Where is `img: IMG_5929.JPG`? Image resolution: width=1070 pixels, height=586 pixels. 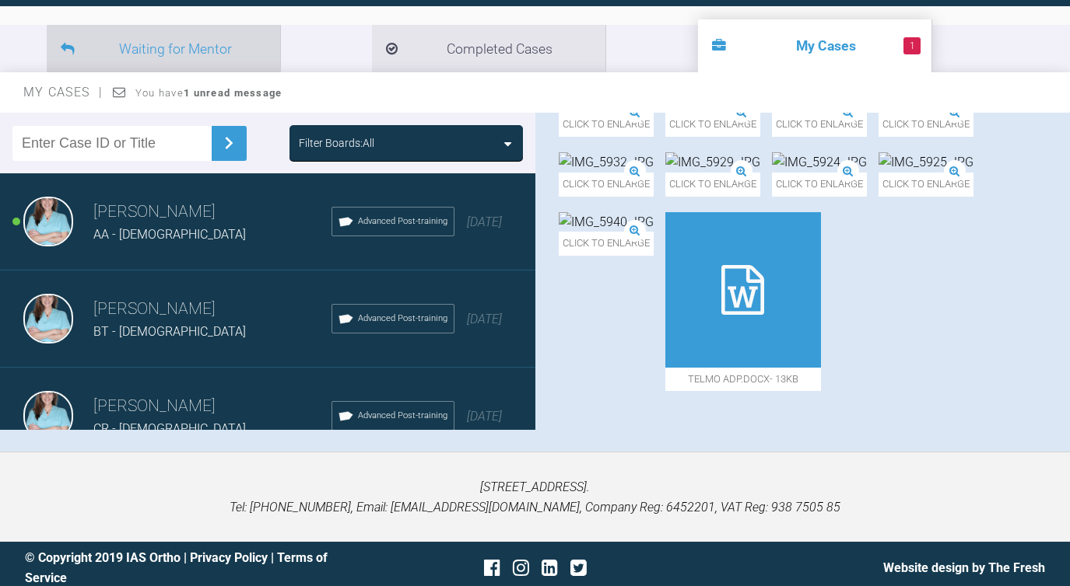
img: IMG_5929.JPG is located at coordinates (713, 163).